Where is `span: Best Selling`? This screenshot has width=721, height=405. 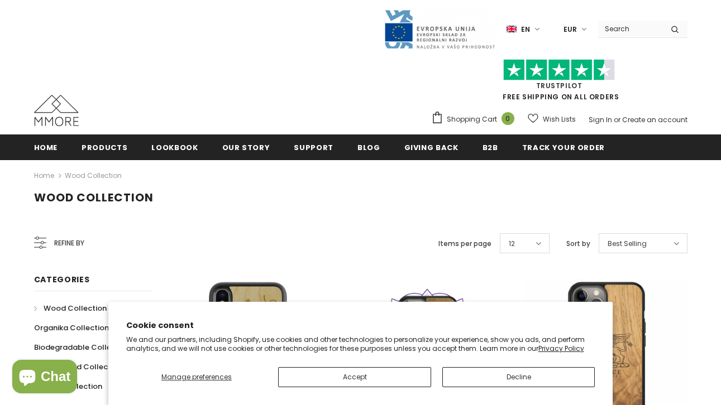
span: Best Selling is located at coordinates (627, 244).